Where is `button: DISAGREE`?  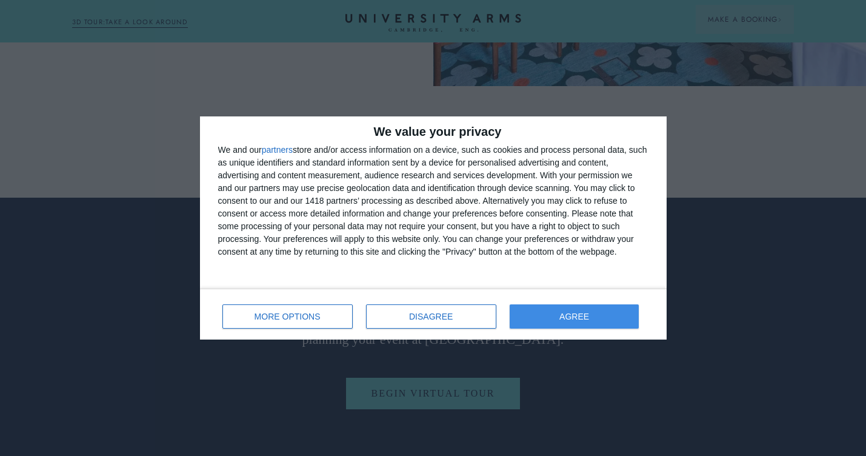 button: DISAGREE is located at coordinates (431, 316).